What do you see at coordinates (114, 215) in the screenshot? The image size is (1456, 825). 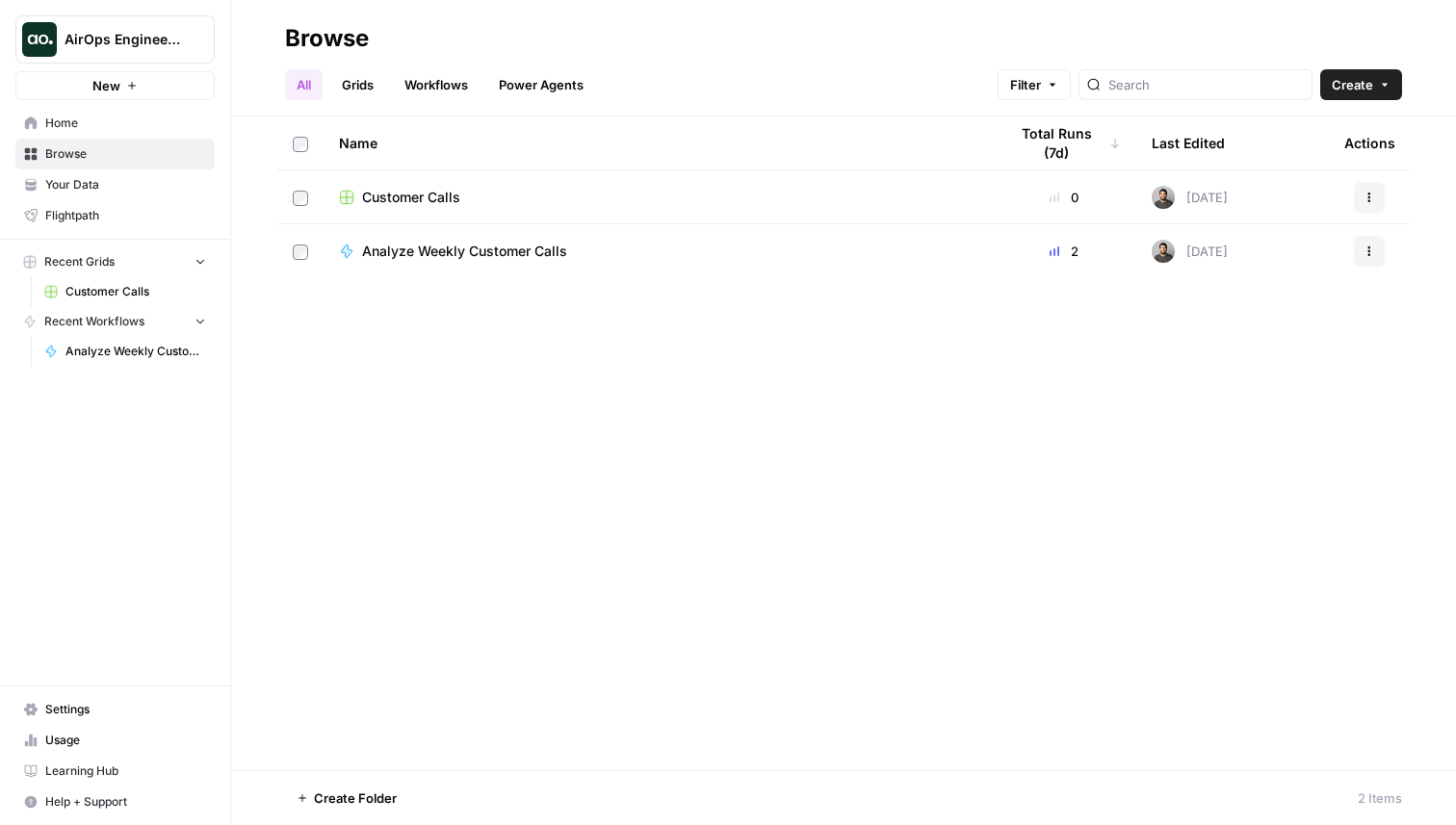 I see `a: Flightpath` at bounding box center [114, 215].